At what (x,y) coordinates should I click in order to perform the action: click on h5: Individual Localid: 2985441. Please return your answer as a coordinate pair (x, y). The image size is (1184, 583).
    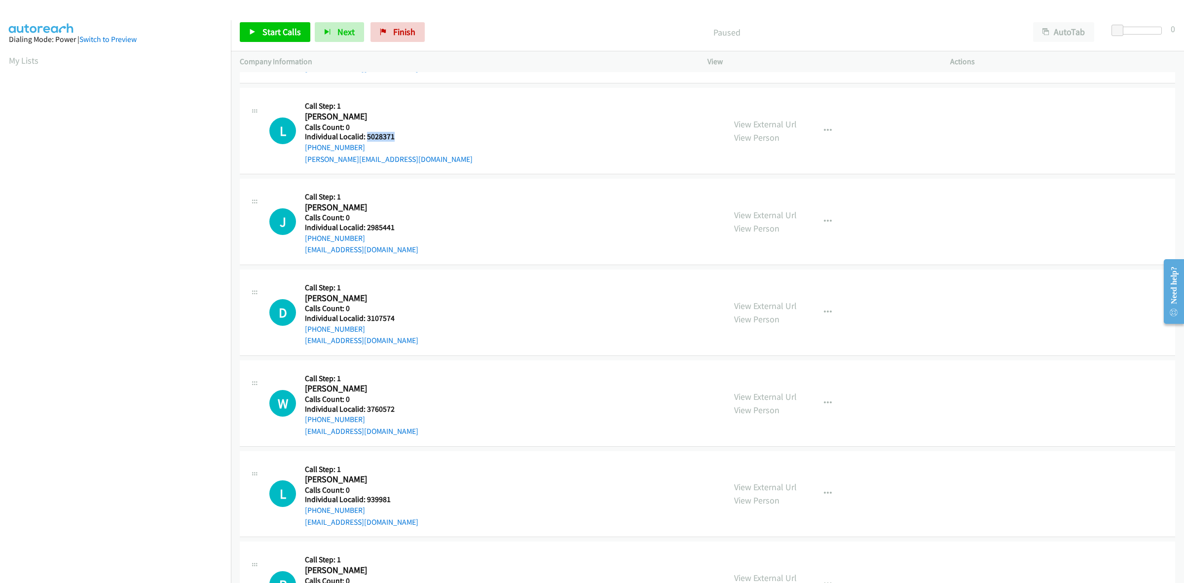
    Looking at the image, I should click on (362, 227).